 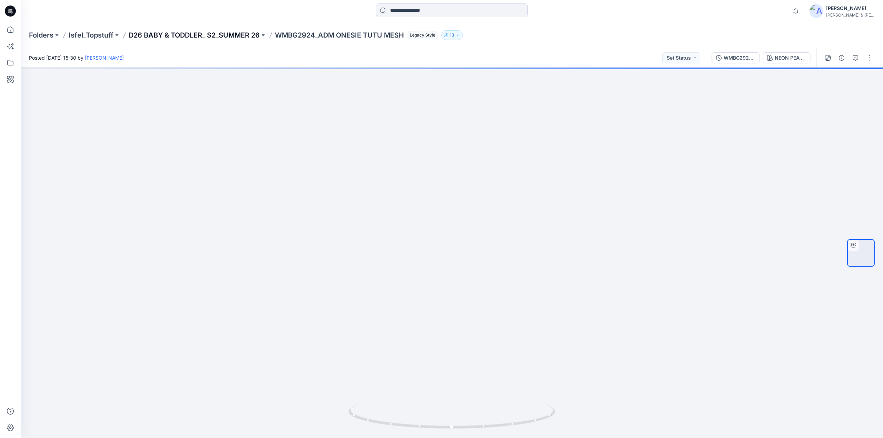 I want to click on button: NEON PEACH SORBET, so click(x=787, y=58).